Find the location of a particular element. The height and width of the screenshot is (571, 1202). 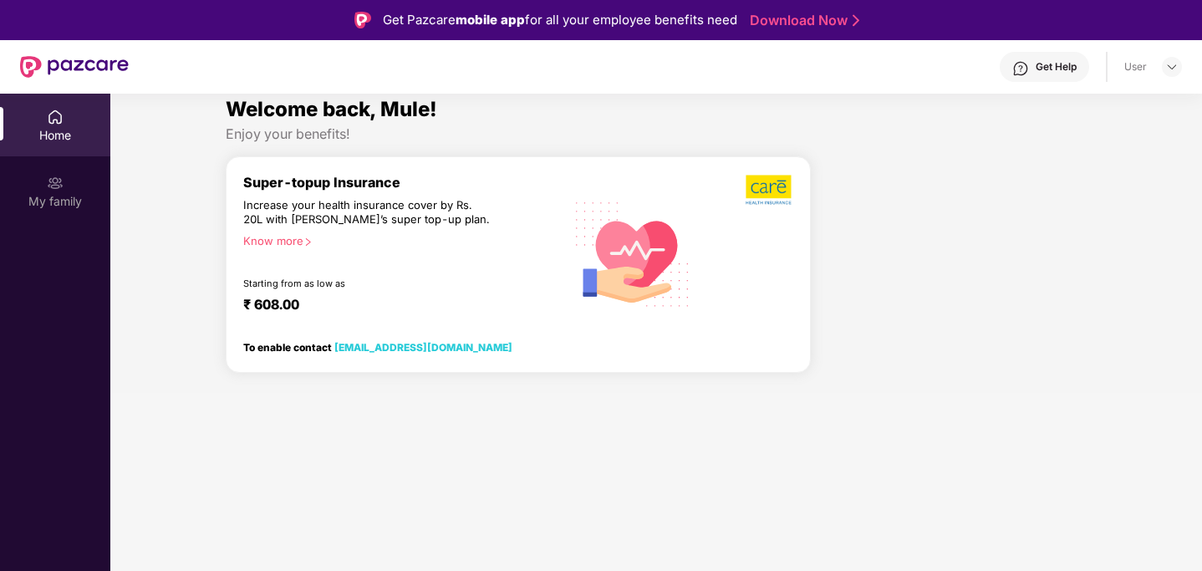

a: Download Now is located at coordinates (802, 20).